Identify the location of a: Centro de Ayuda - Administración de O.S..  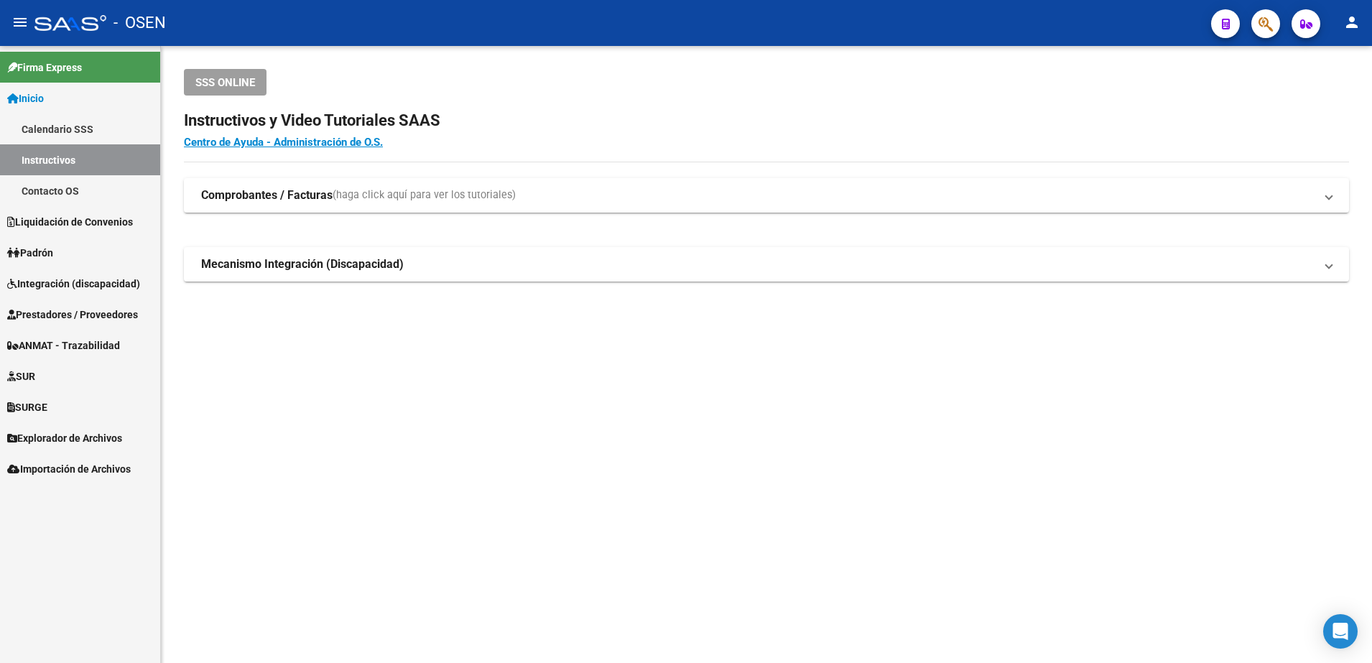
(283, 142).